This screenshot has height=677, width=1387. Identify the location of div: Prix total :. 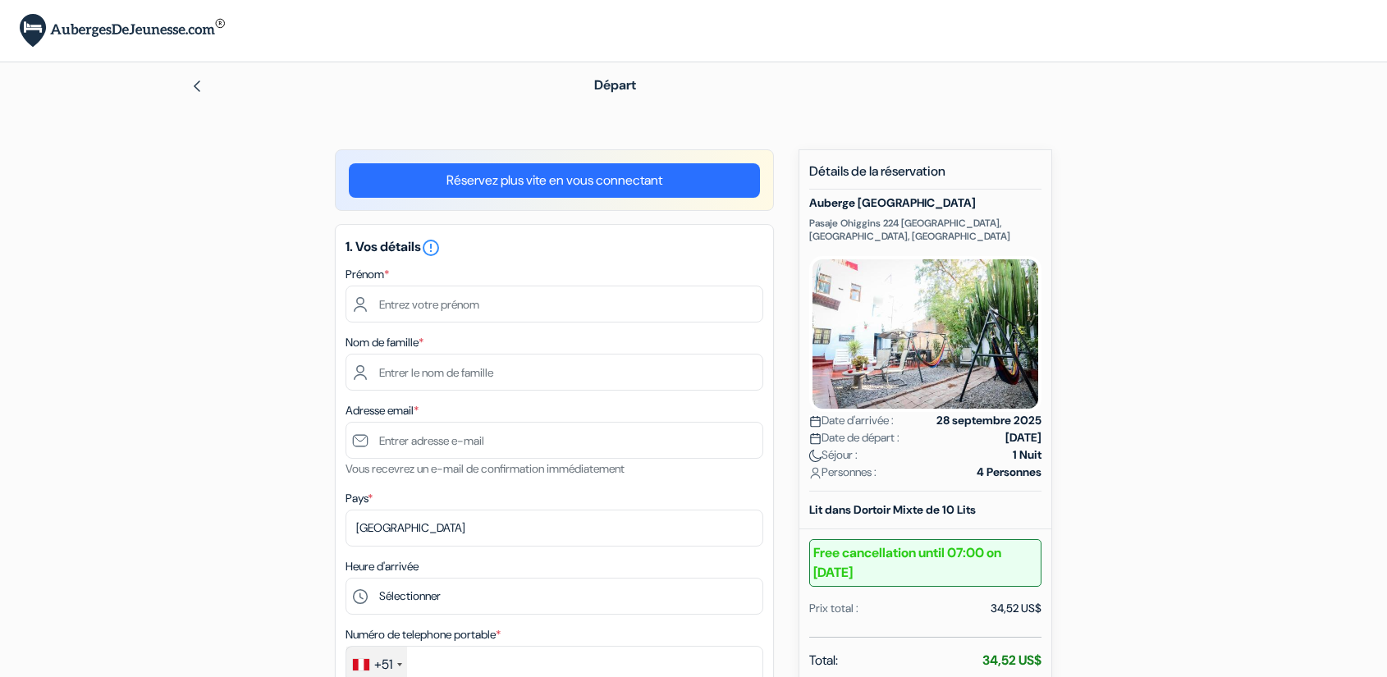
(834, 608).